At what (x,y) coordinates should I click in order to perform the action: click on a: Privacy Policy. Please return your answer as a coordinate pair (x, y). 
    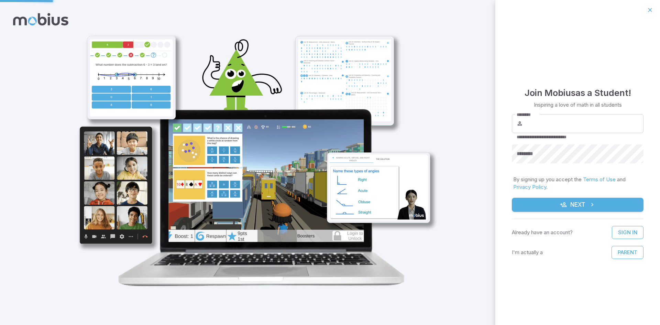
    Looking at the image, I should click on (529, 187).